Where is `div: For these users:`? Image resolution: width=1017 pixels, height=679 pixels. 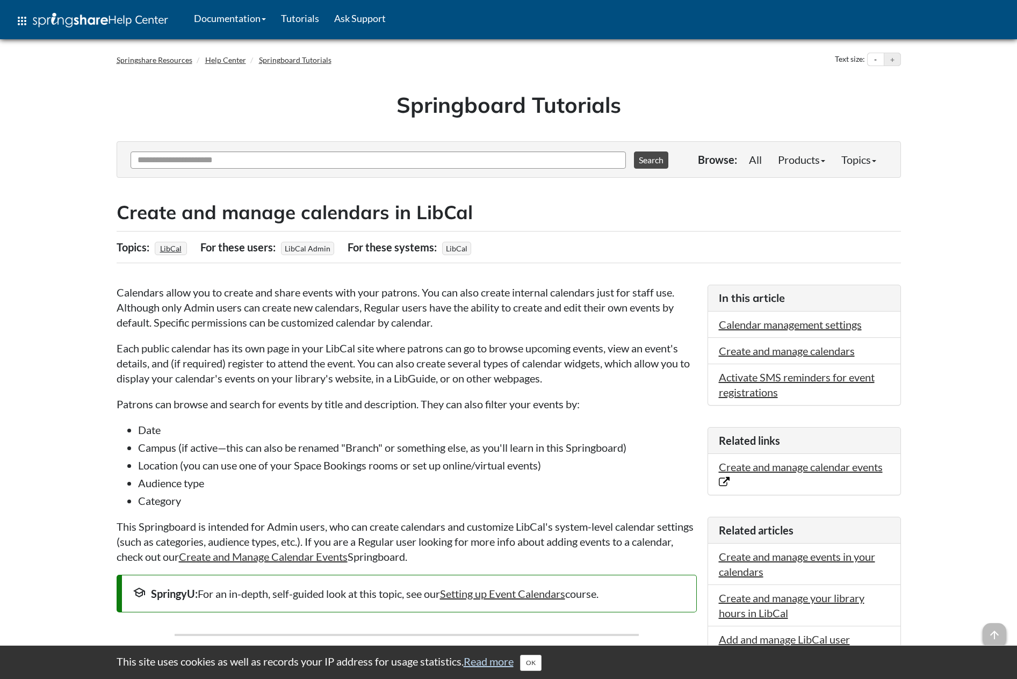 div: For these users: is located at coordinates (239, 247).